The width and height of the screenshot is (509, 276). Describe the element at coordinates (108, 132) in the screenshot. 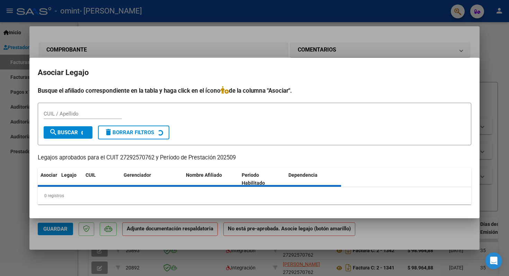

I see `mat-icon: delete` at that location.